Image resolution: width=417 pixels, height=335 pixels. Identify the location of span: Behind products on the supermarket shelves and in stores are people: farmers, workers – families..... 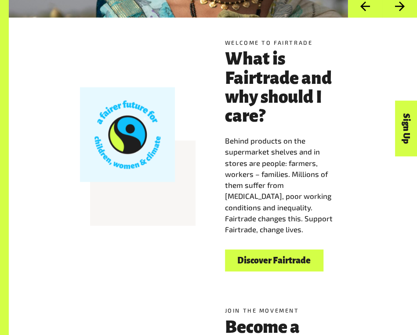
(278, 185).